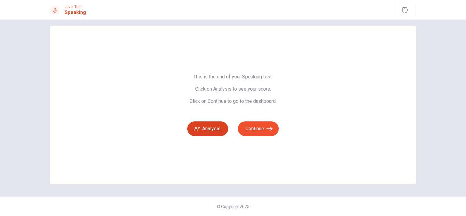  Describe the element at coordinates (208, 129) in the screenshot. I see `button: Analysis` at that location.